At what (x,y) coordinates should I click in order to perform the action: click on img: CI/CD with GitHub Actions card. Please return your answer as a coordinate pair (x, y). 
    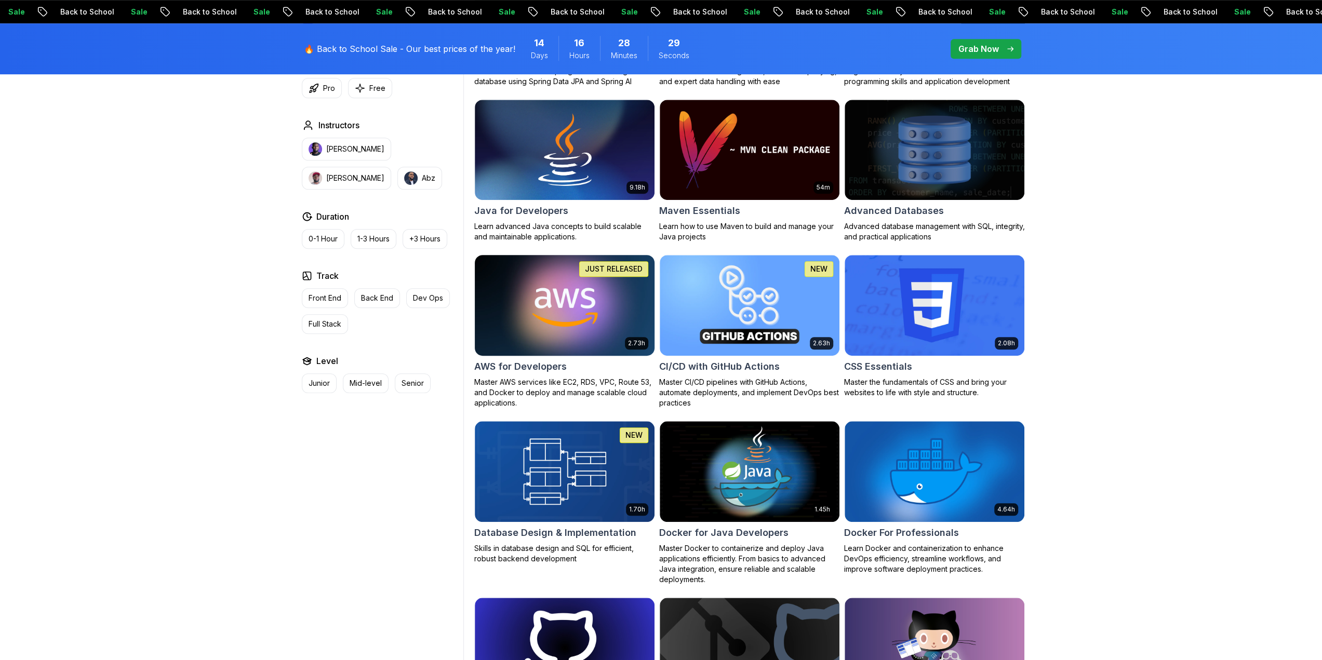
    Looking at the image, I should click on (749, 305).